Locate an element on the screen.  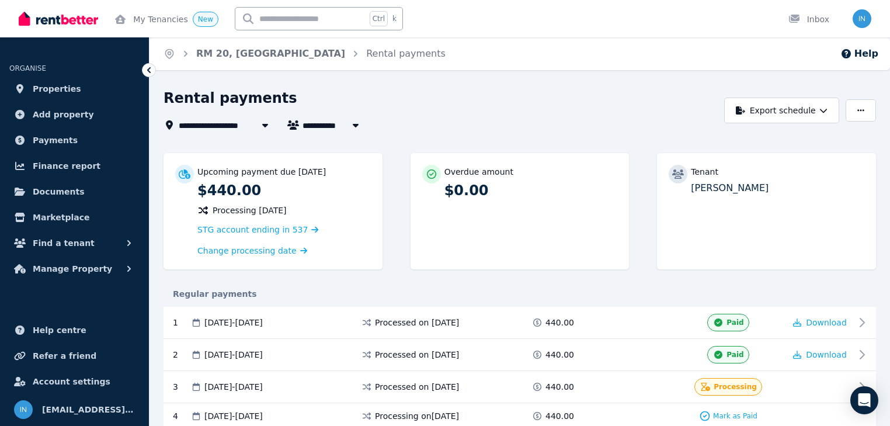
button: Export schedule is located at coordinates (782, 110).